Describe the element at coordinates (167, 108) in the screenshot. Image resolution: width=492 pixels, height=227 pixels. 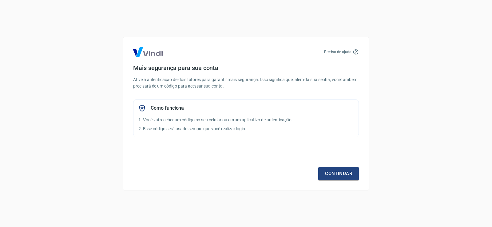
I see `h5: Como funciona` at that location.